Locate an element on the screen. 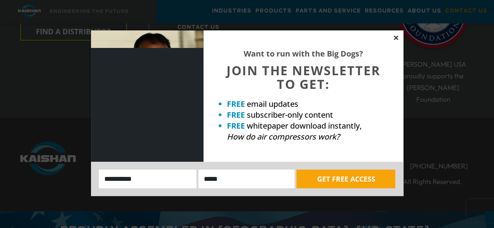  span: email updates is located at coordinates (273, 104).